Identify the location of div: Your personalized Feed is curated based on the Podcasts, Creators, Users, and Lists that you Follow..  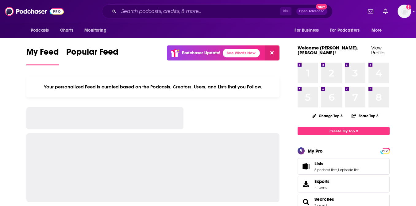
(153, 87).